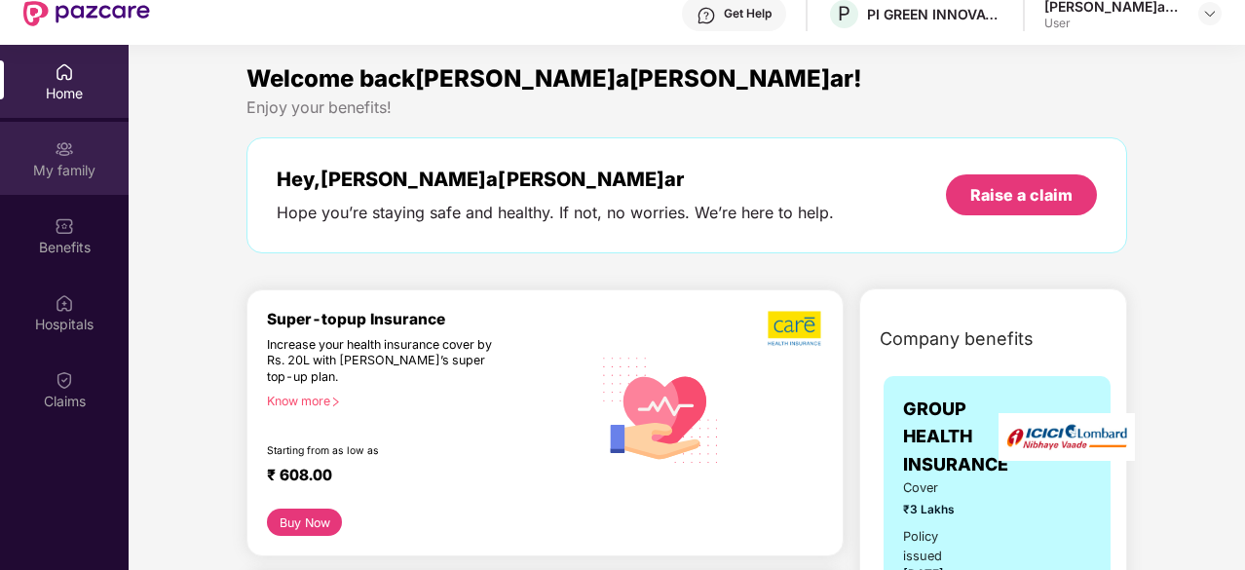 This screenshot has width=1245, height=570. Describe the element at coordinates (938, 547) in the screenshot. I see `div: Policy issued` at that location.